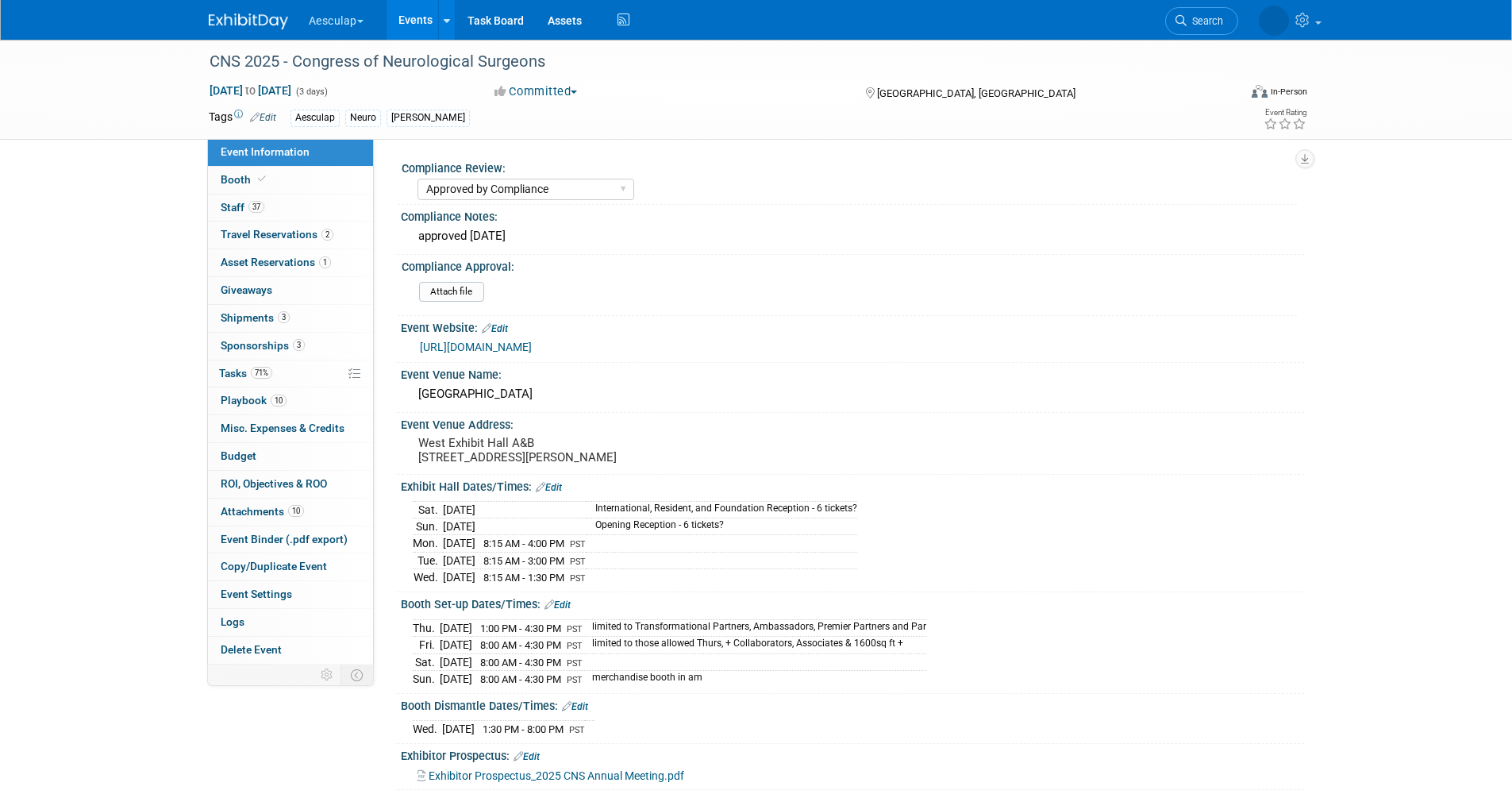 The width and height of the screenshot is (1512, 794). I want to click on td: Personalize Event Tab Strip, so click(327, 675).